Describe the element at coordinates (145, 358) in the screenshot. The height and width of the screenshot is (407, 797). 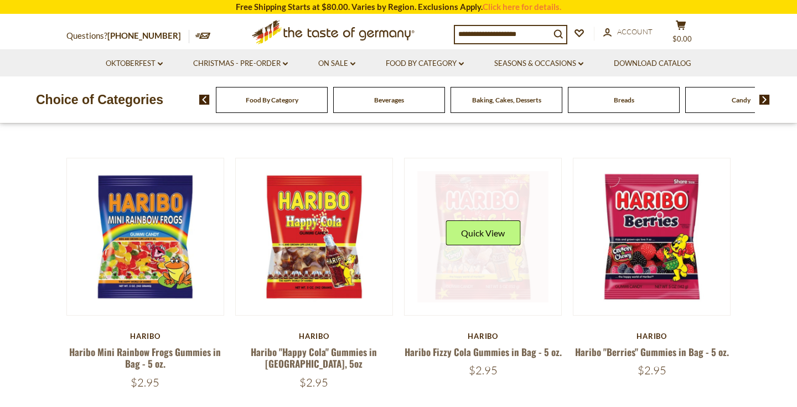
I see `a: Haribo Mini Rainbow Frogs Gummies in Bag - 5 oz.` at that location.